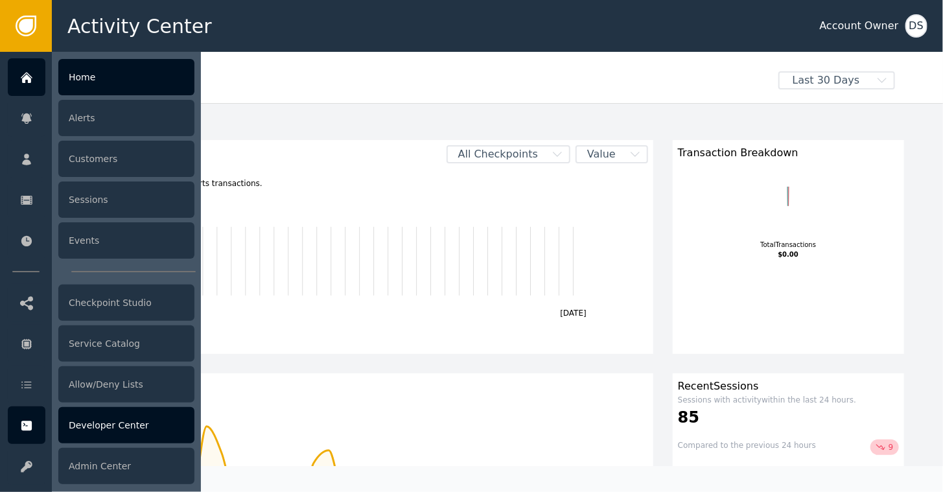 The width and height of the screenshot is (943, 492). What do you see at coordinates (916, 26) in the screenshot?
I see `button: DS` at bounding box center [916, 26].